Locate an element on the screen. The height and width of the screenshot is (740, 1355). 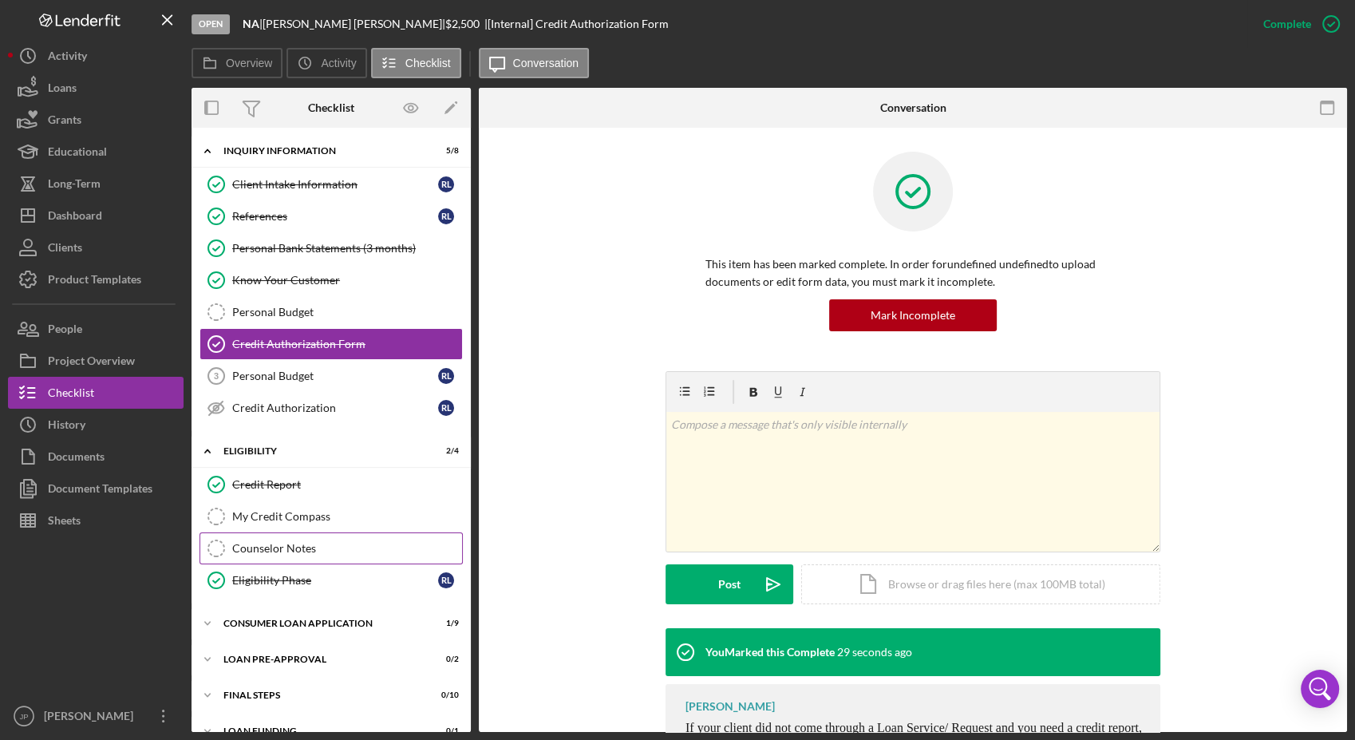
a: Activity is located at coordinates (96, 56).